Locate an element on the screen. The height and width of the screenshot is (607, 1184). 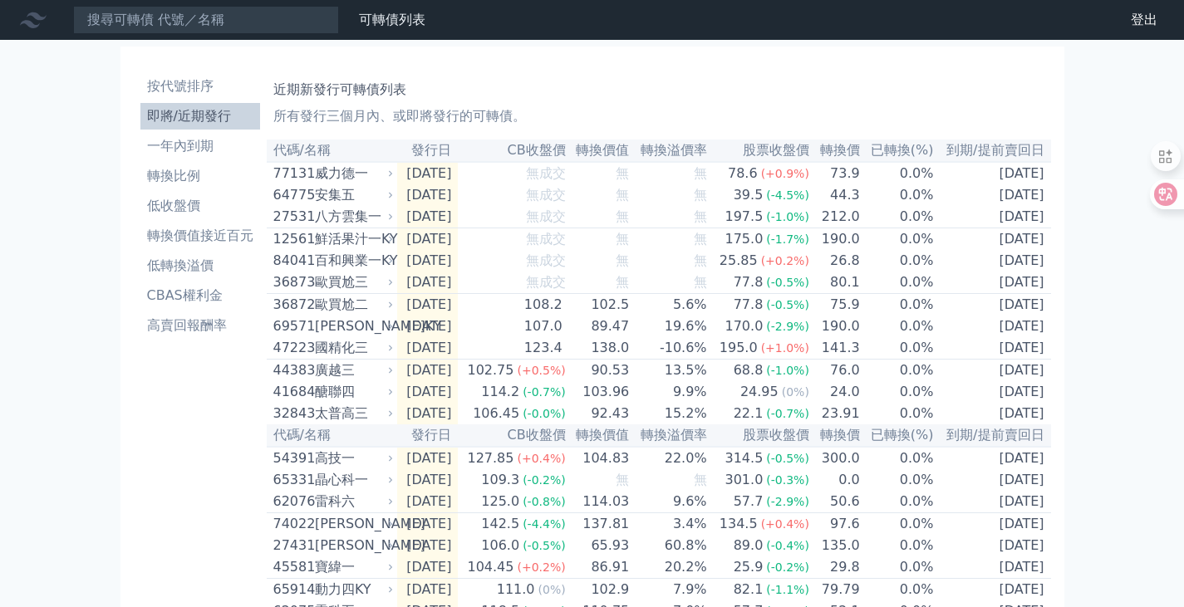
span: (-4.4%) is located at coordinates (544, 524).